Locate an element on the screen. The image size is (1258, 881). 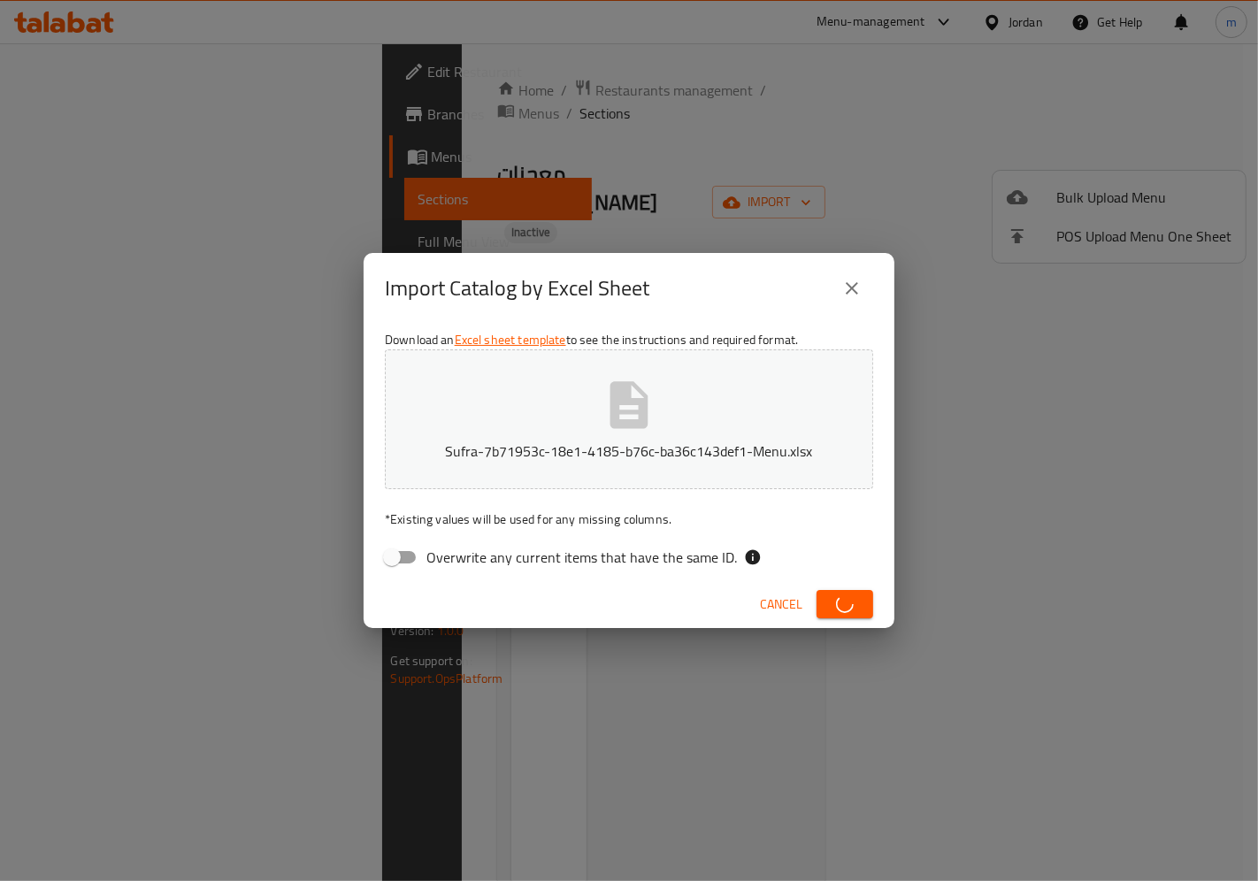
span: Cancel is located at coordinates (781, 604).